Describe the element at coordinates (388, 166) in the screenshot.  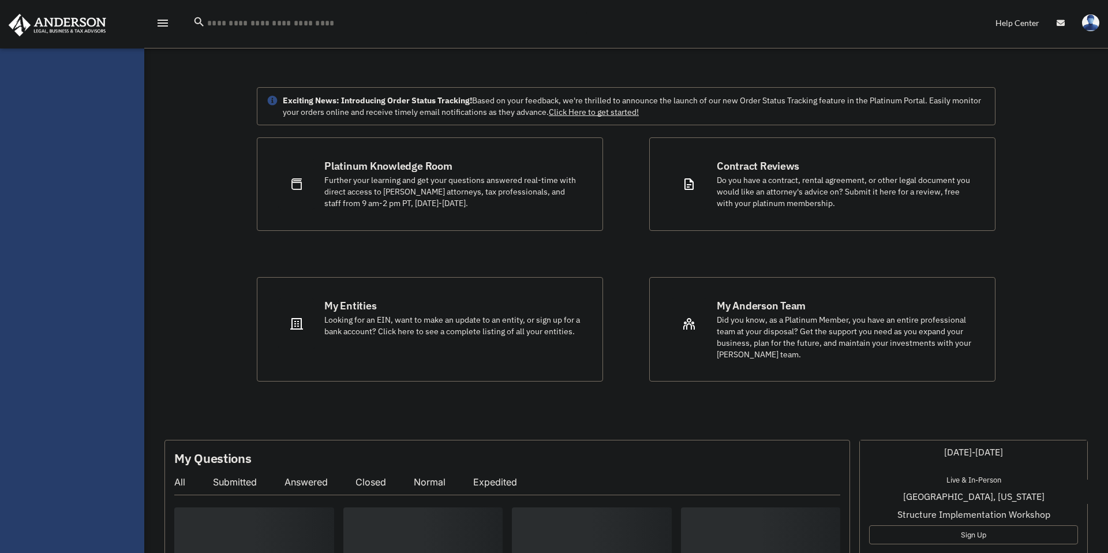
I see `div: Platinum Knowledge Room` at that location.